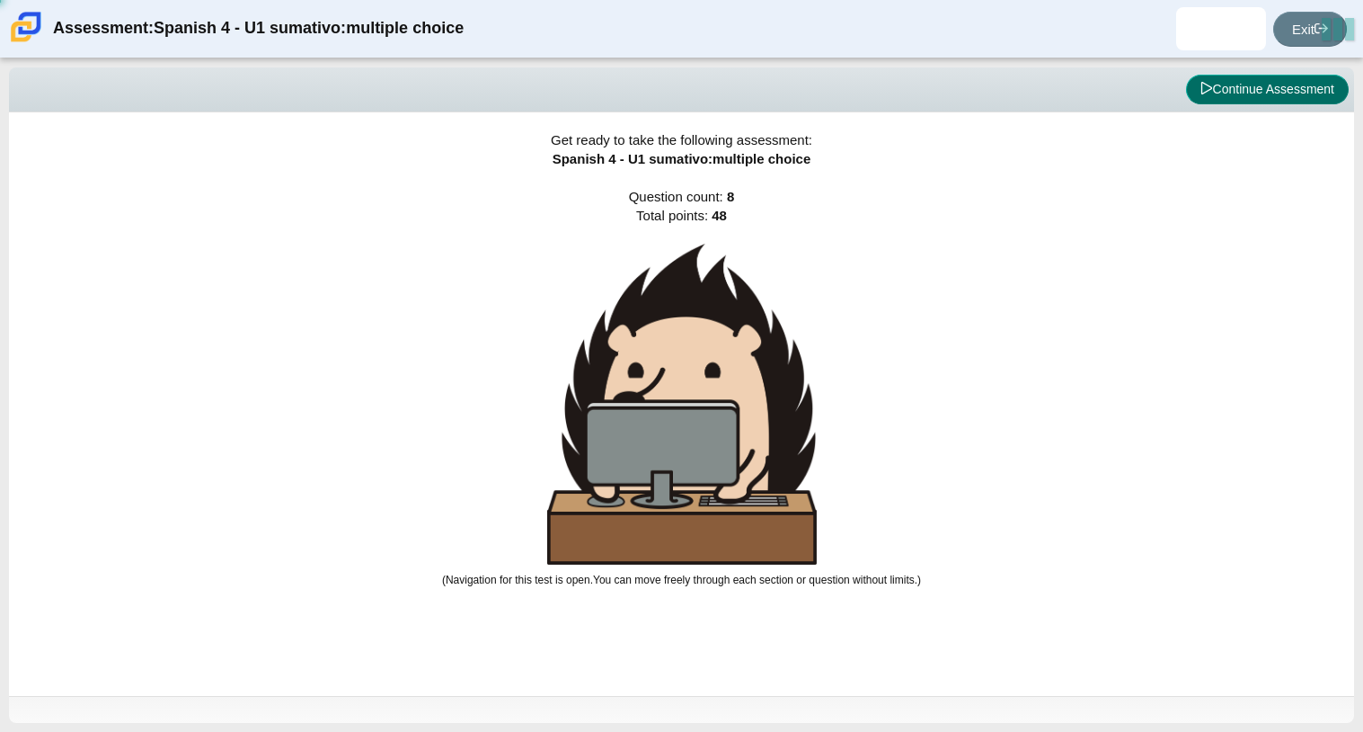 The image size is (1363, 732). I want to click on a: Exit, so click(1310, 29).